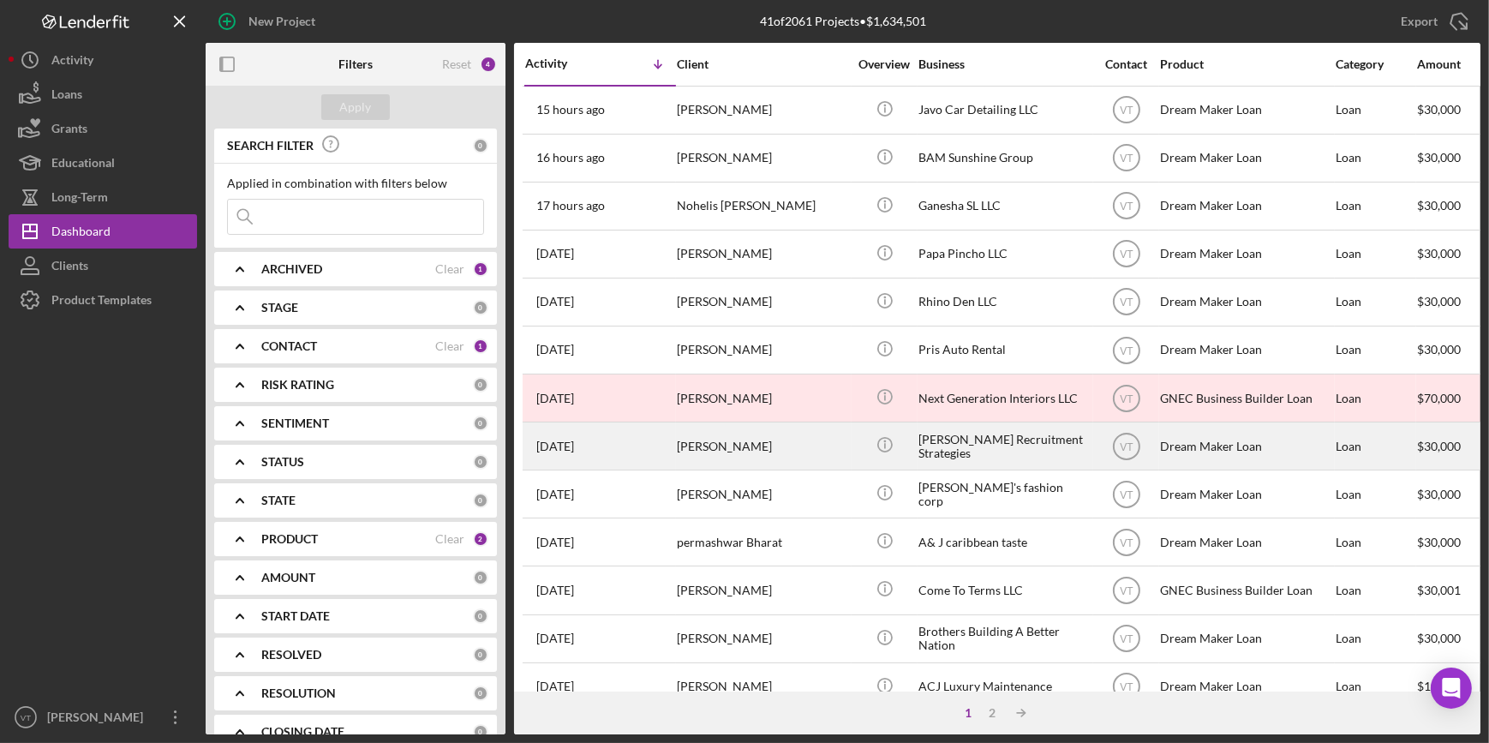 The image size is (1489, 743). Describe the element at coordinates (555, 446) in the screenshot. I see `time: 2025-08-20 22:25` at that location.